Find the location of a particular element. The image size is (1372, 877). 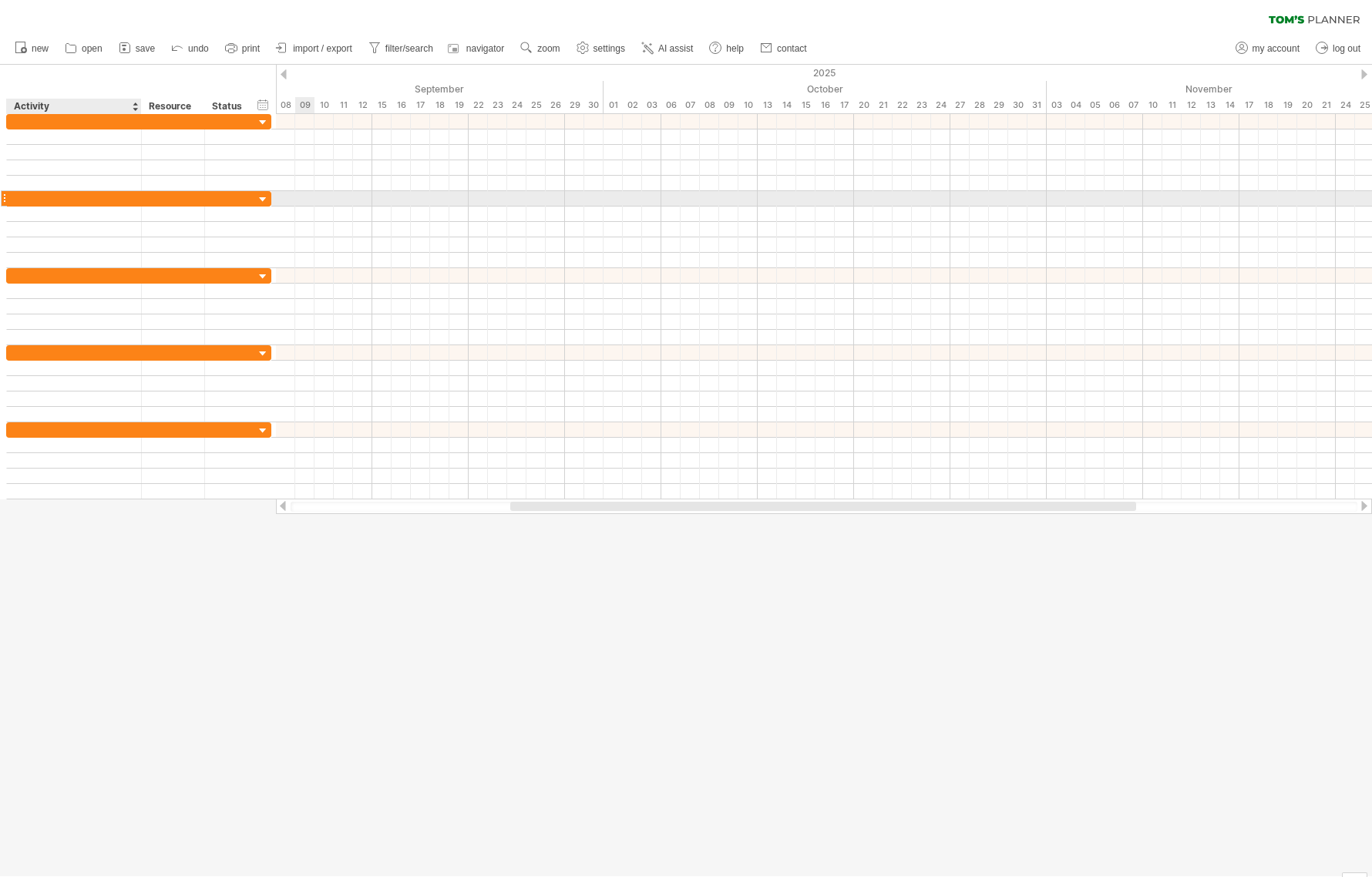

a: open is located at coordinates (84, 49).